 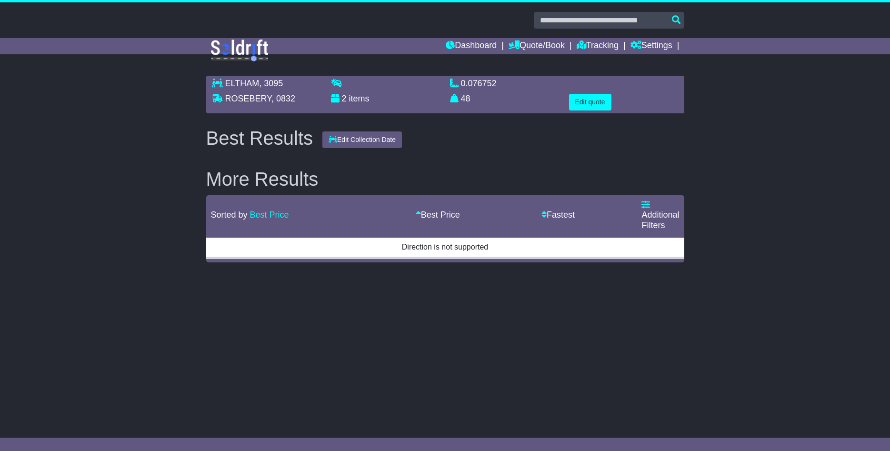 What do you see at coordinates (344, 99) in the screenshot?
I see `span: 2` at bounding box center [344, 99].